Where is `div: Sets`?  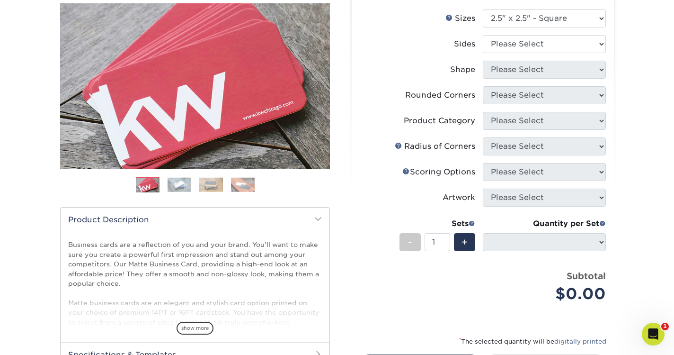
div: Sets is located at coordinates (437, 223).